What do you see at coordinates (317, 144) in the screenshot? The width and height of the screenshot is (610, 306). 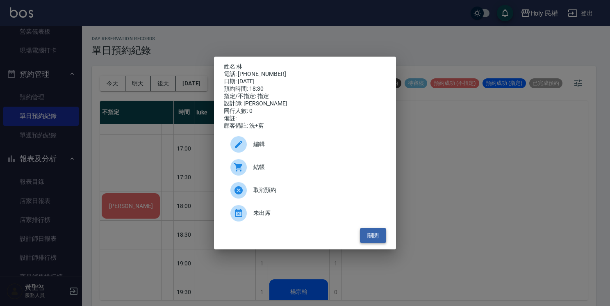 I see `span: 編輯` at bounding box center [317, 144].